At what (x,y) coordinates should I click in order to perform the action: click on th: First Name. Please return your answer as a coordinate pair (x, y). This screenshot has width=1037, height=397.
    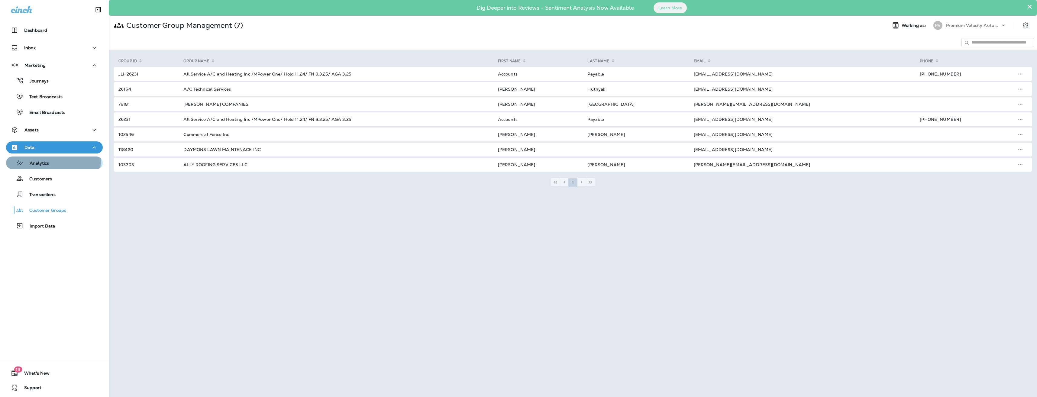
    Looking at the image, I should click on (535, 61).